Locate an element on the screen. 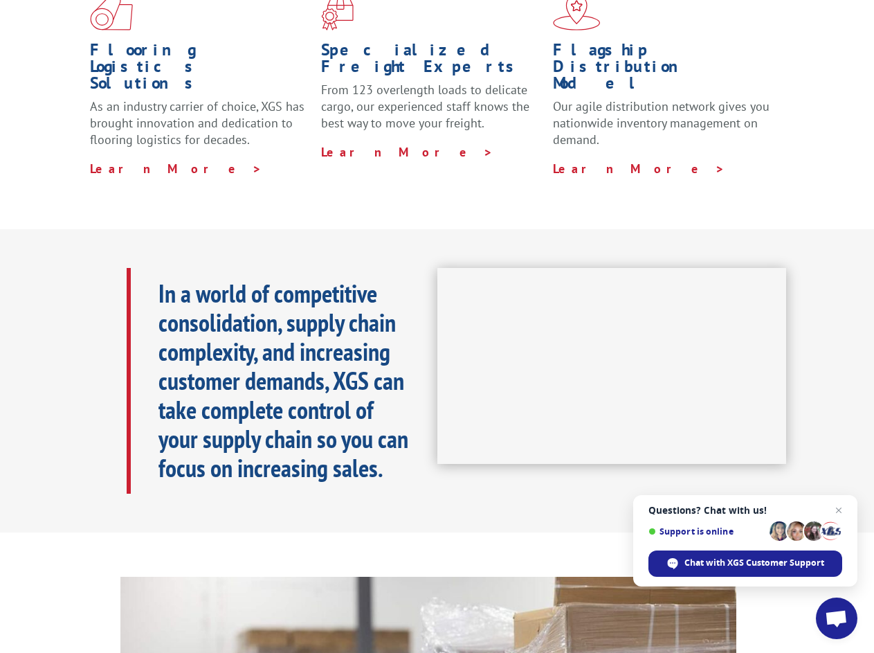 The image size is (874, 653). div: Chat with XGS Customer Support is located at coordinates (745, 563).